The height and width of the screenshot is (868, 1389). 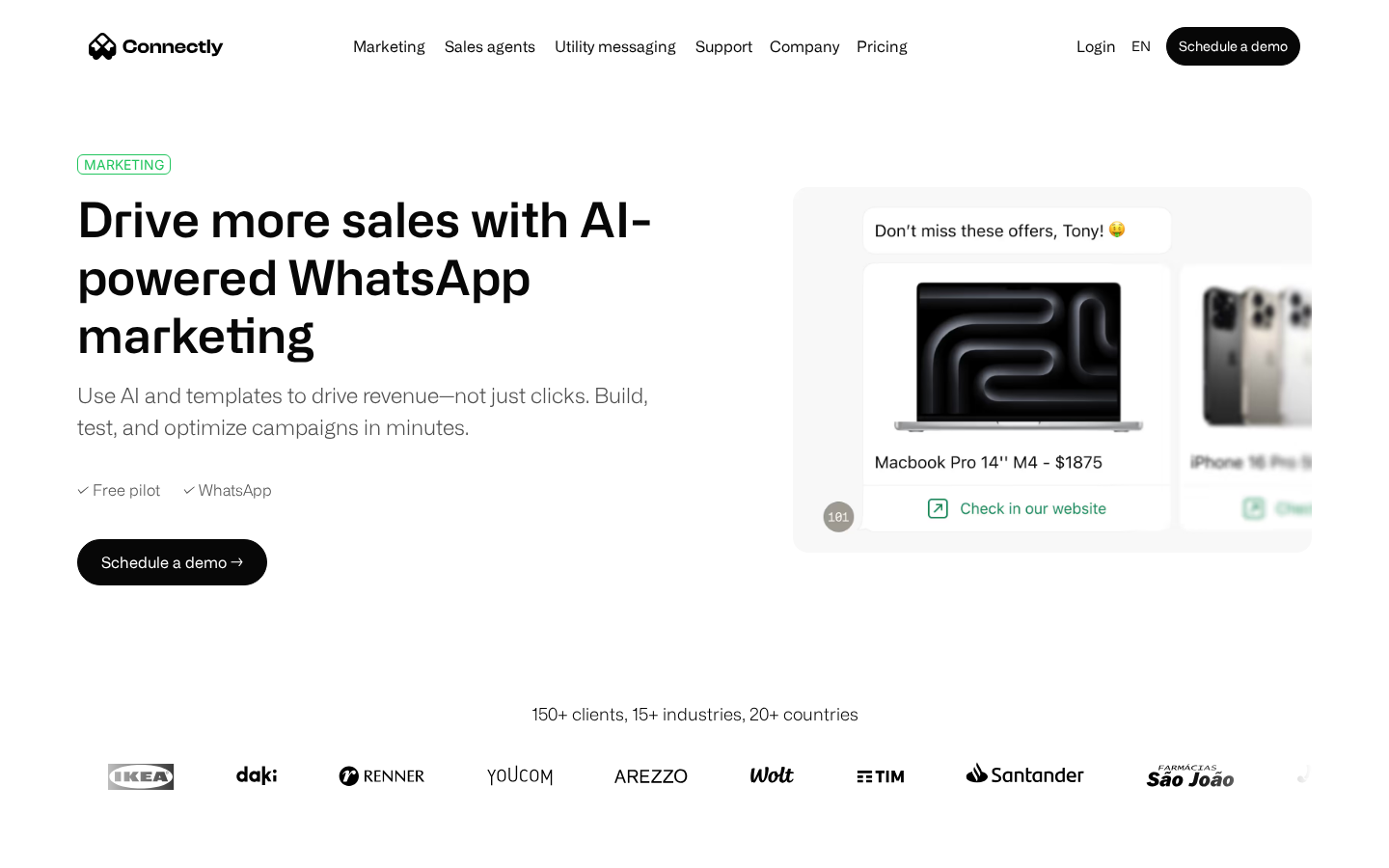 I want to click on div: 150+ clients, 15+ industries, 20+ countries, so click(x=694, y=714).